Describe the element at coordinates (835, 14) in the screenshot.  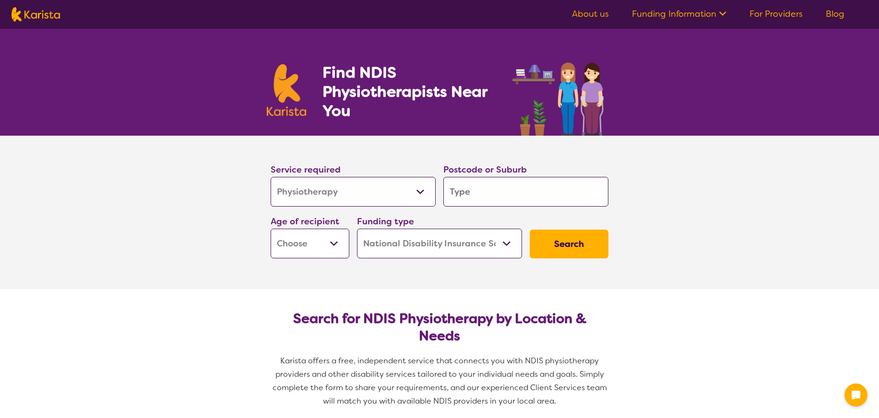
I see `a: Blog` at that location.